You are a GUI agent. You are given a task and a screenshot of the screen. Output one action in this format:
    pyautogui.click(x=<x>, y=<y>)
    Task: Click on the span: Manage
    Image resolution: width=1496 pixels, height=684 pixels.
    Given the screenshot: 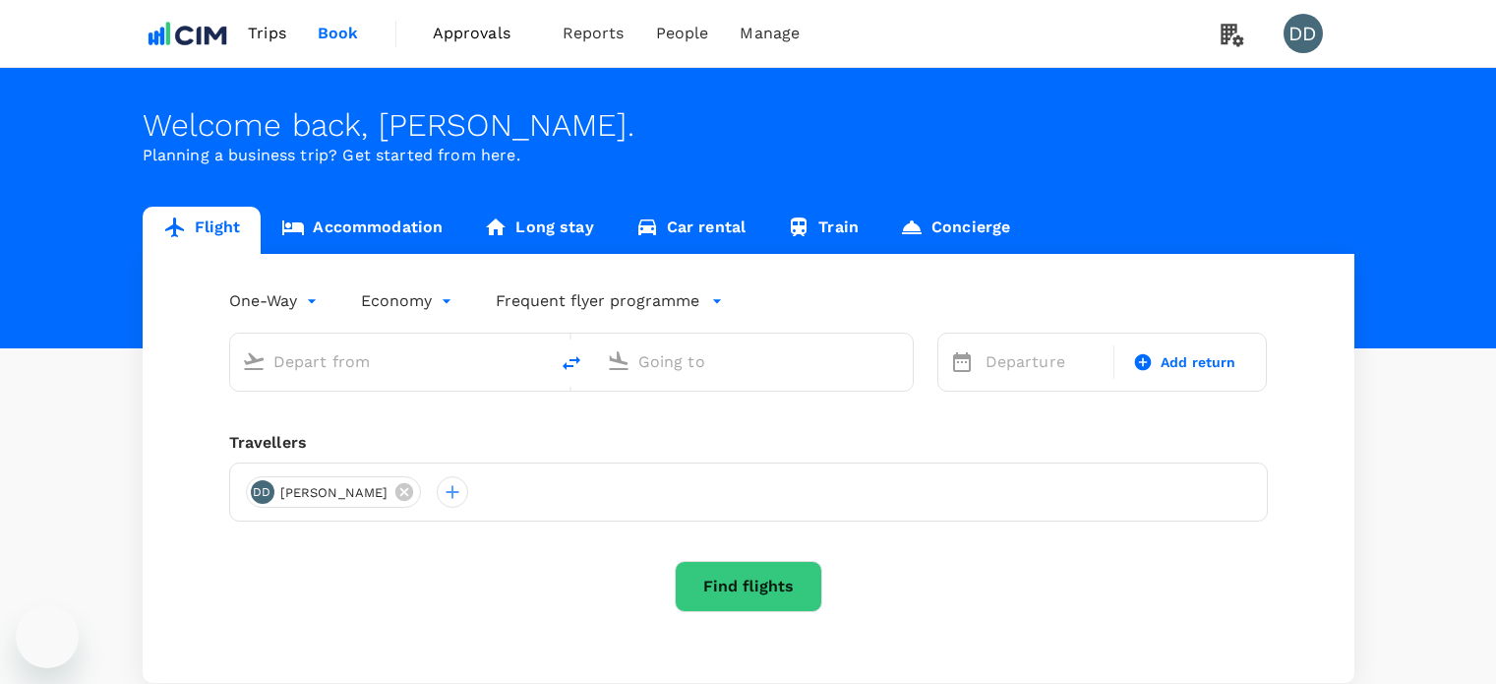 What is the action you would take?
    pyautogui.click(x=769, y=33)
    